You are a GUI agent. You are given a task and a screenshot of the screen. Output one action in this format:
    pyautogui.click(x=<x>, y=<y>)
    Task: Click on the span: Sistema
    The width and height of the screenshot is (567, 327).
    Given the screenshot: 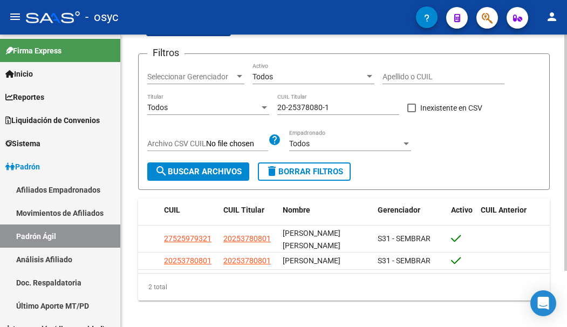 What is the action you would take?
    pyautogui.click(x=23, y=143)
    